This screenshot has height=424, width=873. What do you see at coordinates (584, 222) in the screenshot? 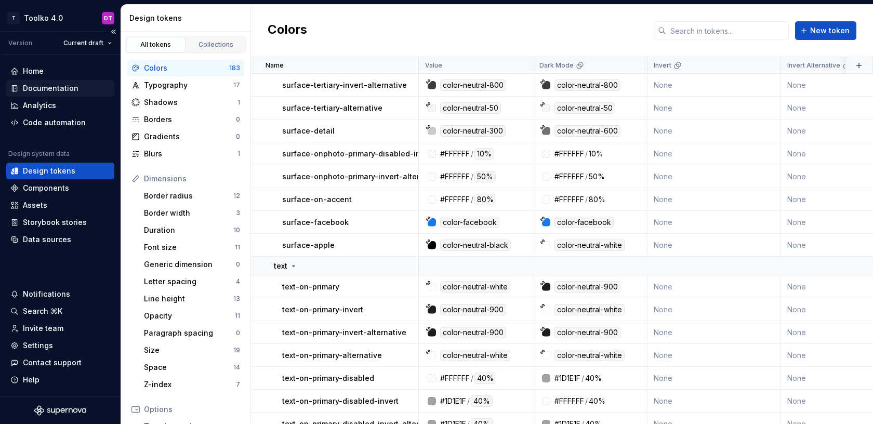
I see `div: color-facebook` at bounding box center [584, 222].